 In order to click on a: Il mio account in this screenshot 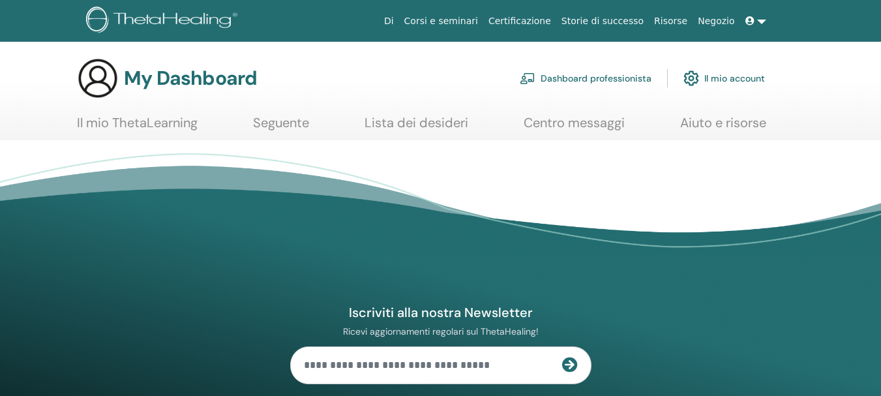, I will do `click(724, 78)`.